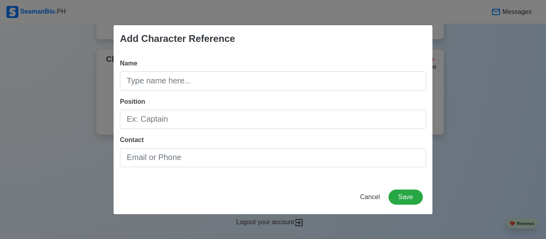 This screenshot has height=239, width=546. Describe the element at coordinates (177, 39) in the screenshot. I see `div: Add Character Reference` at that location.